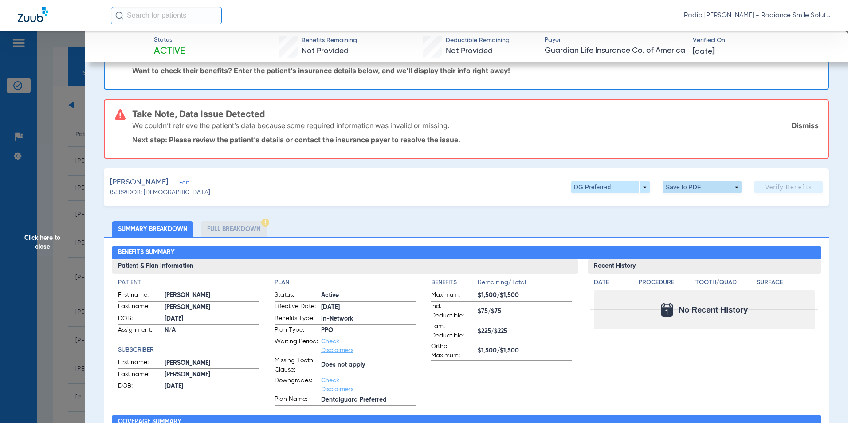 This screenshot has height=423, width=848. I want to click on span: Fam. Deductible:, so click(453, 331).